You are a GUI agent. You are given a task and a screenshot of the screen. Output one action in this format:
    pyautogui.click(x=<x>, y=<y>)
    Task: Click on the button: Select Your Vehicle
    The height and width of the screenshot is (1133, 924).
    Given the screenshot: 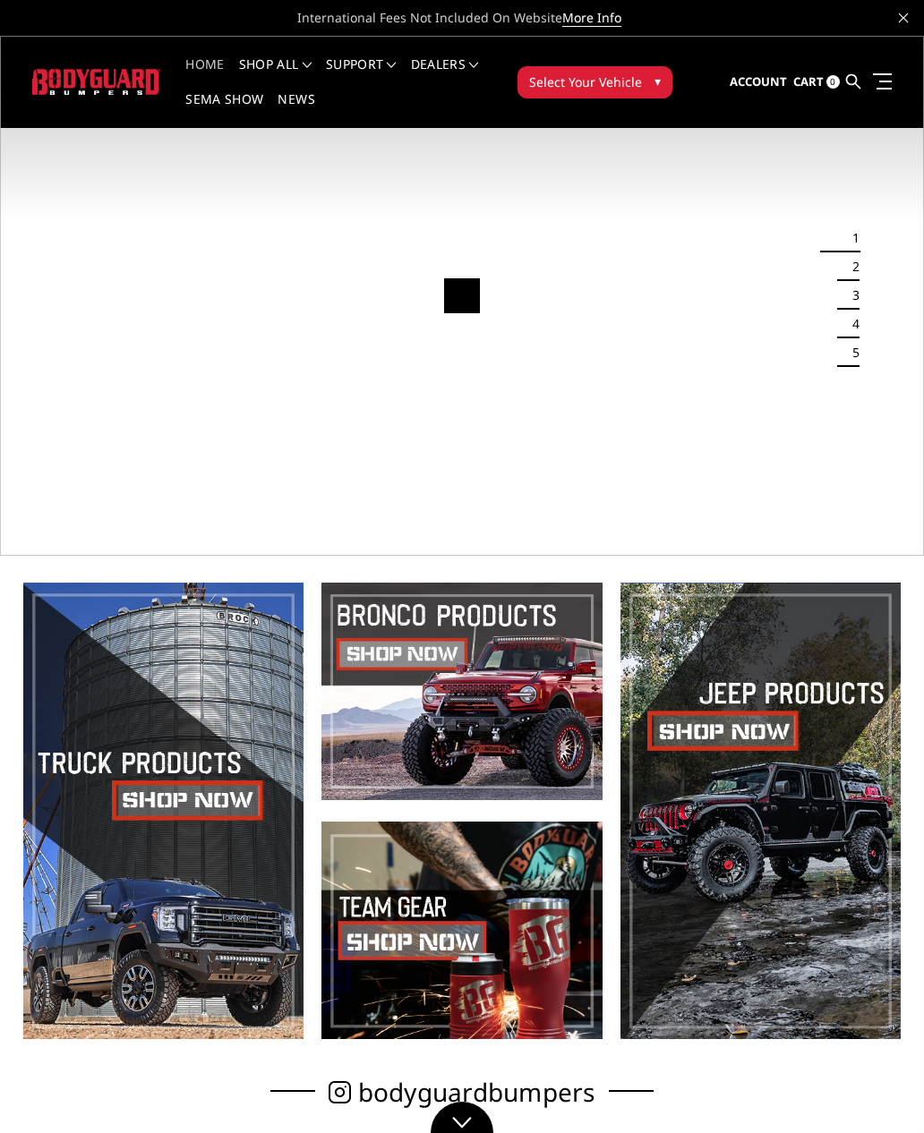 What is the action you would take?
    pyautogui.click(x=594, y=82)
    